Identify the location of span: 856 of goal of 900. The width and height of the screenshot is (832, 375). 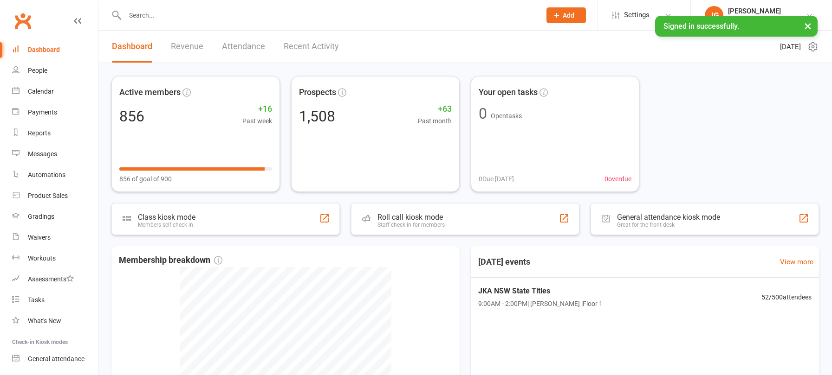
(145, 179).